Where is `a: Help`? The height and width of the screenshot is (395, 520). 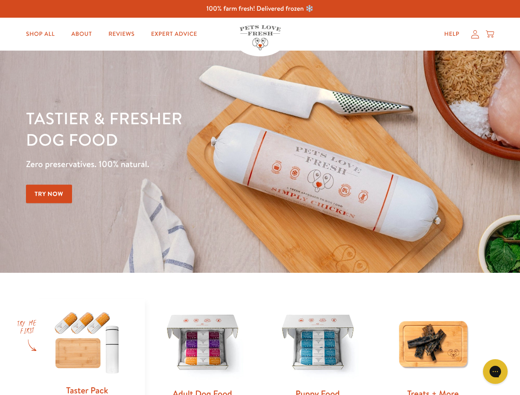 a: Help is located at coordinates (452, 34).